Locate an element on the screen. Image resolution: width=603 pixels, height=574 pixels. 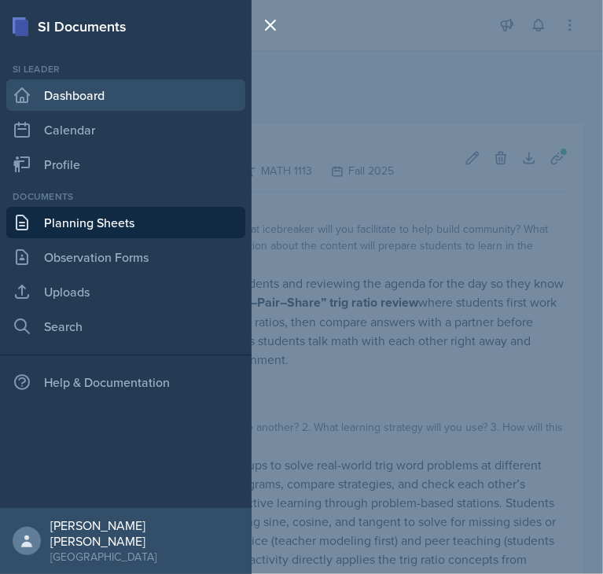
a: Search is located at coordinates (126, 326).